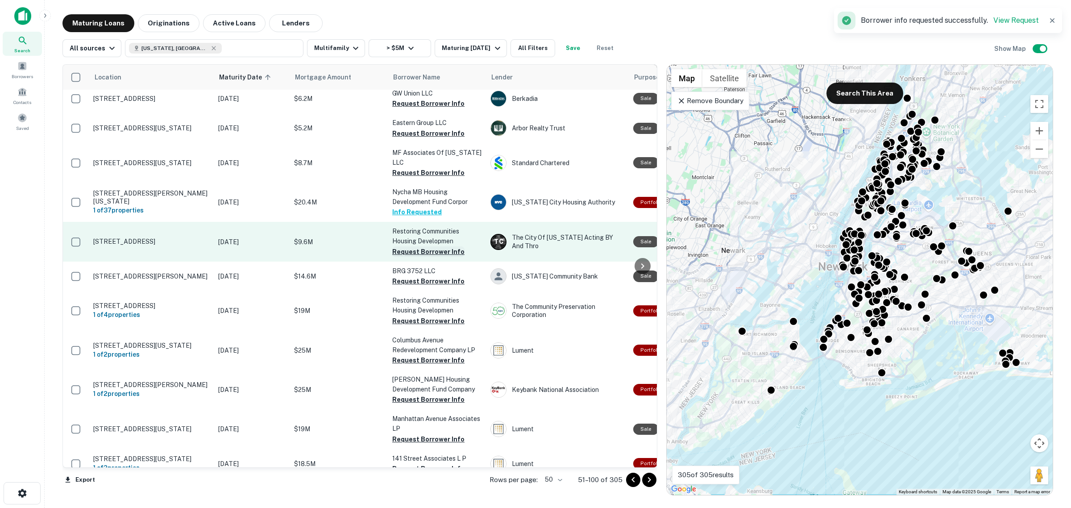  What do you see at coordinates (684, 489) in the screenshot?
I see `img: Google` at bounding box center [684, 489].